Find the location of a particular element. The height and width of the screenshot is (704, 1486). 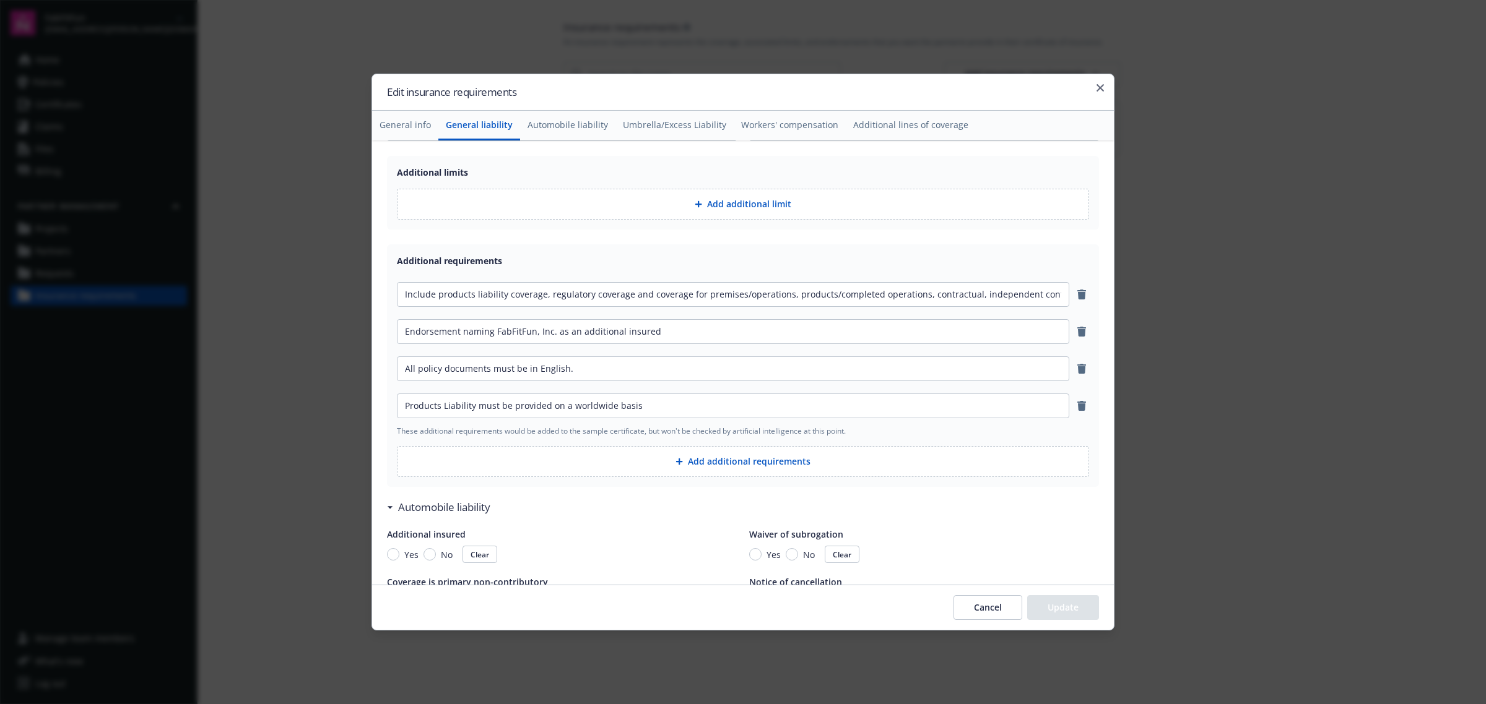

h3: Automobile liability is located at coordinates (444, 508).